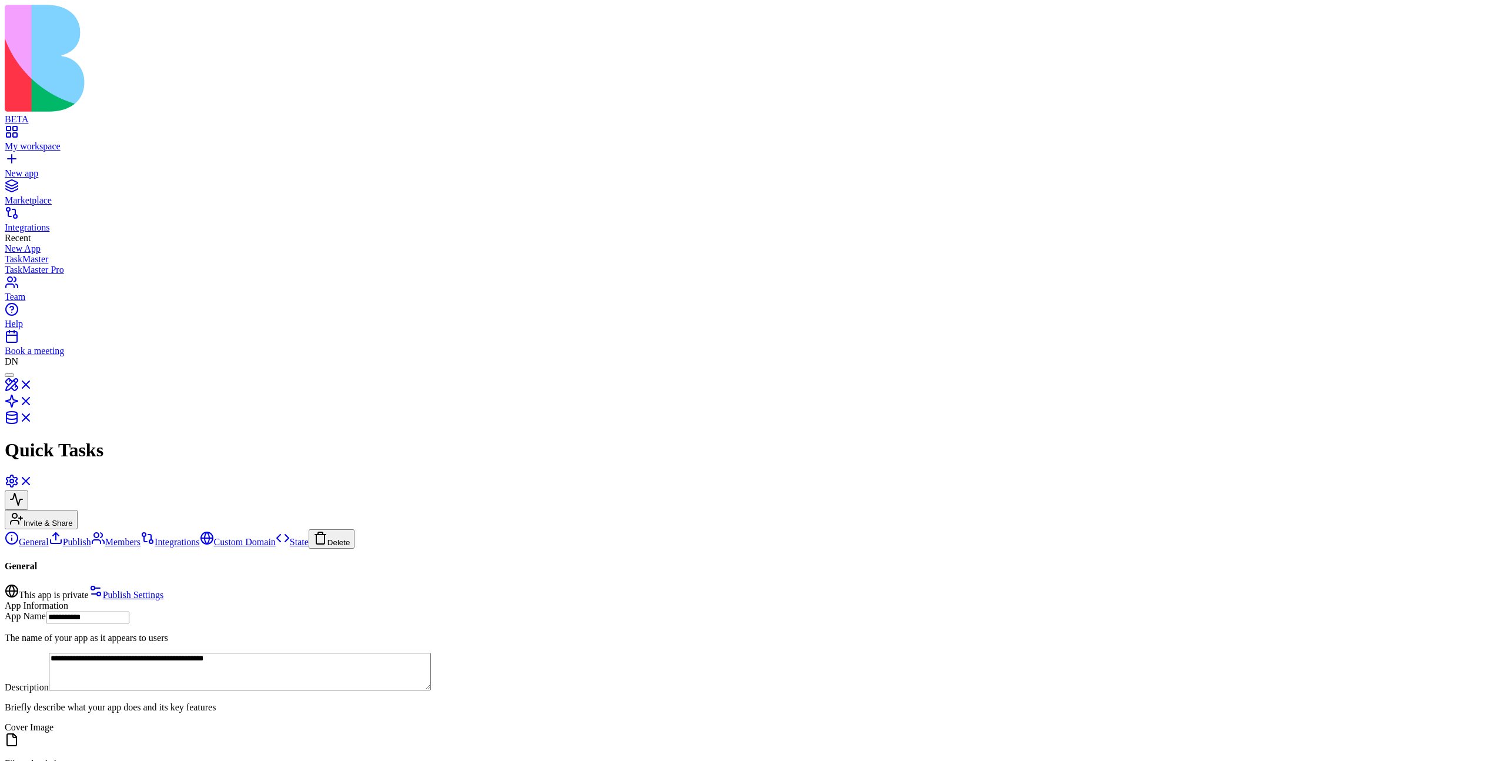 This screenshot has height=761, width=1502. I want to click on a: General, so click(26, 541).